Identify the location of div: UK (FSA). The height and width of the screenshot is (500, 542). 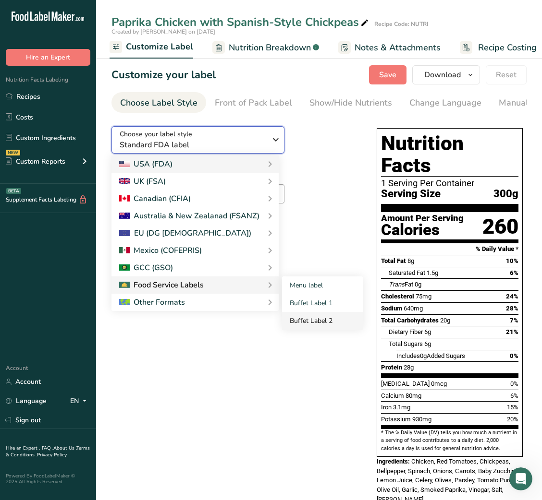
(142, 182).